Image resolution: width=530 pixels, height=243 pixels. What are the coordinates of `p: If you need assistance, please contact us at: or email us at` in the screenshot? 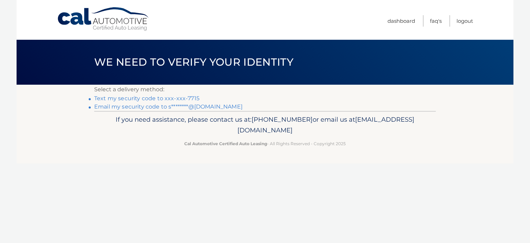 It's located at (265, 125).